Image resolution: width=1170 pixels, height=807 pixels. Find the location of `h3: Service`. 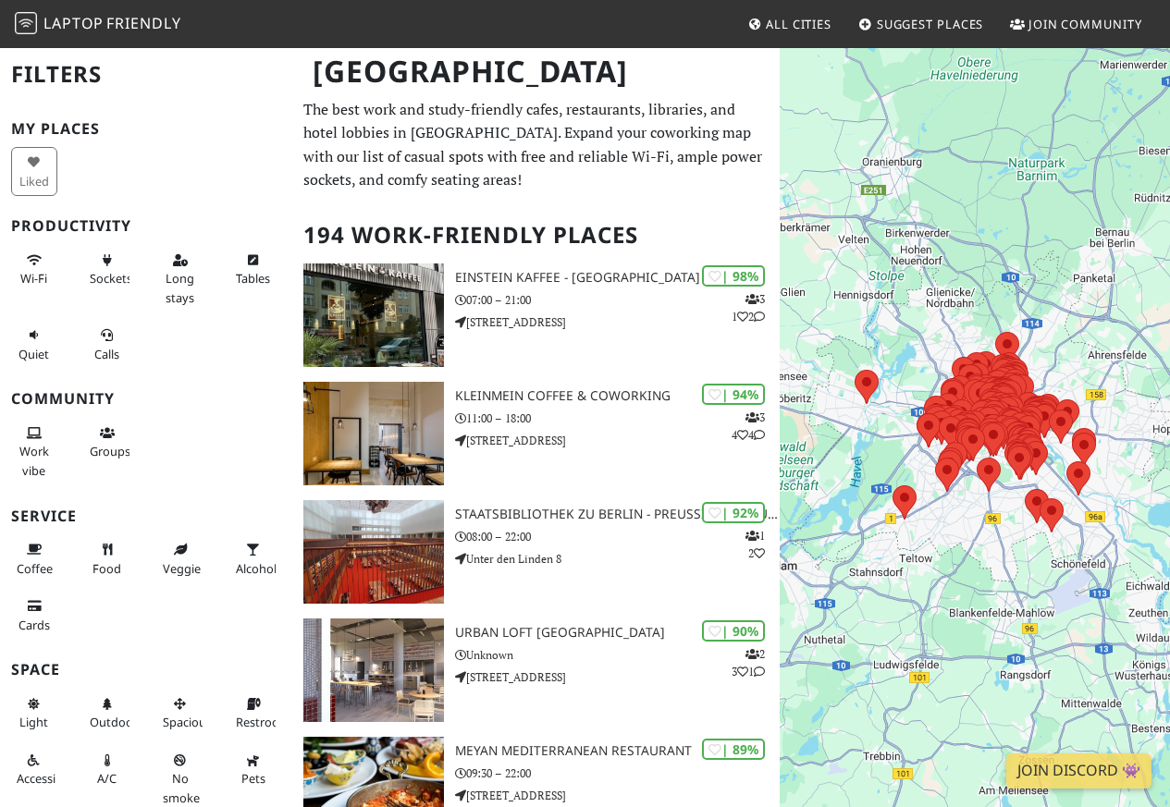

h3: Service is located at coordinates (146, 516).